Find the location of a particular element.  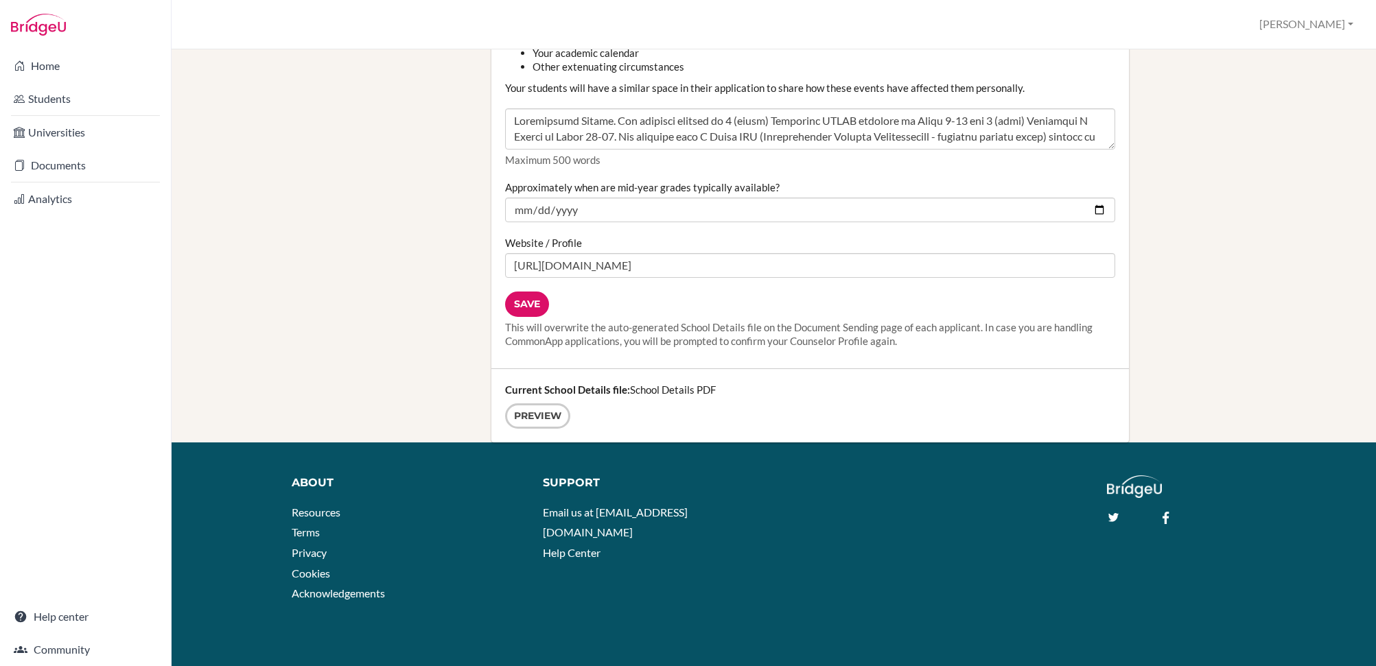

div: This will overwrite the auto-generated School Details file on the Document Sending page of each a... is located at coordinates (810, 334).